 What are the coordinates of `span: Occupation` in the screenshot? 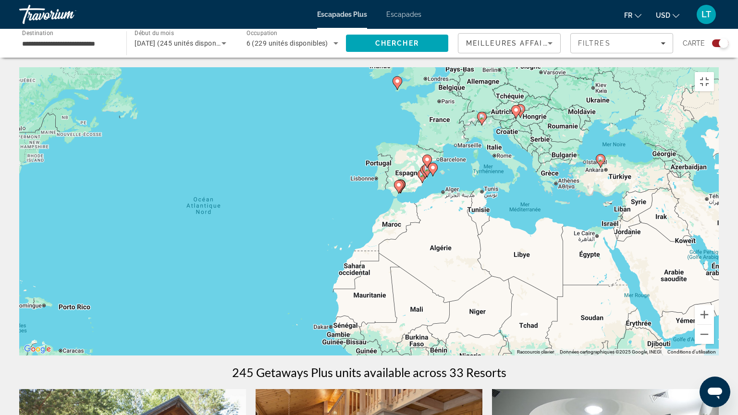 It's located at (262, 33).